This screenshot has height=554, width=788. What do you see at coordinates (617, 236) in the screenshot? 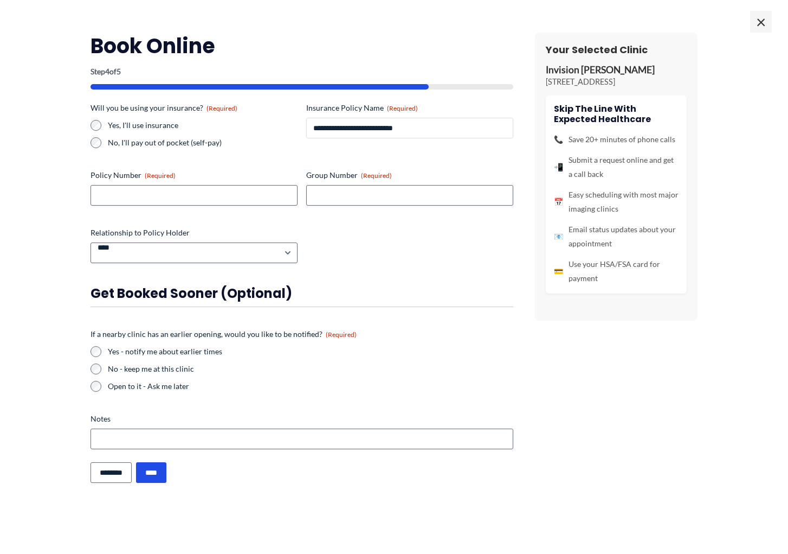
I see `li: Email status updates about your appointment` at bounding box center [617, 236].